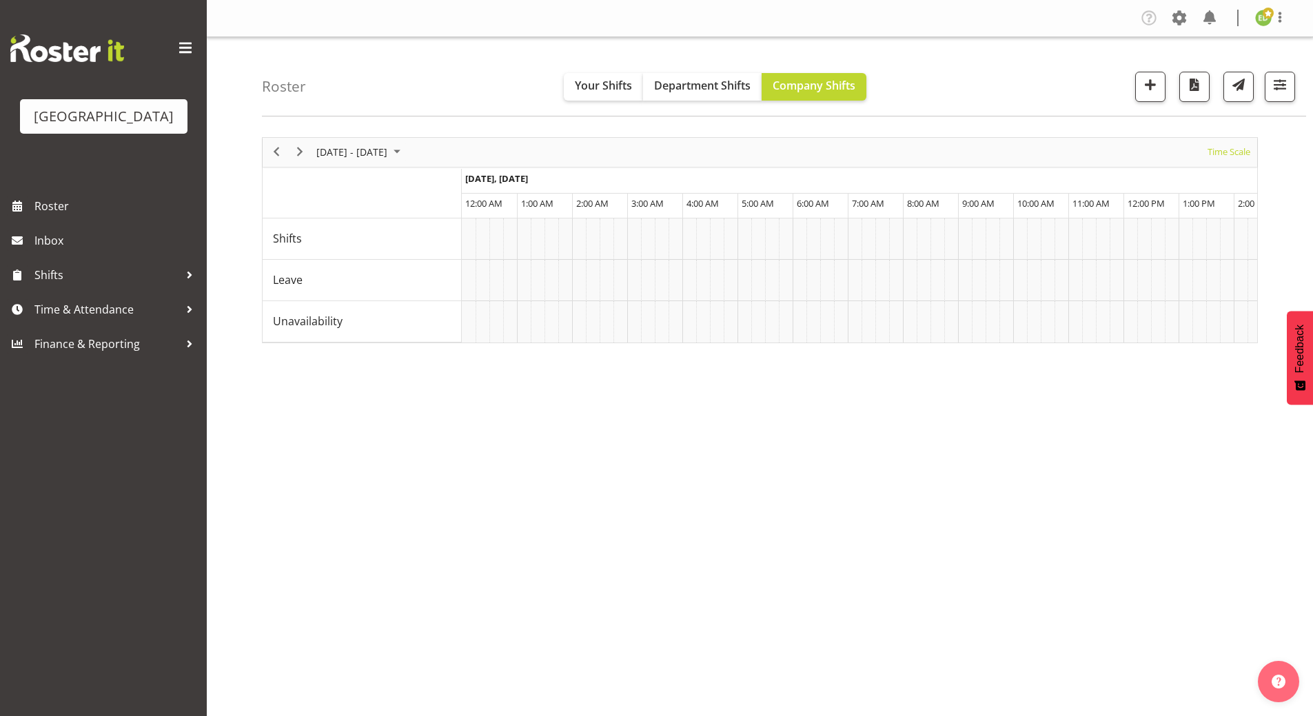  I want to click on span: 1:00 AM, so click(537, 203).